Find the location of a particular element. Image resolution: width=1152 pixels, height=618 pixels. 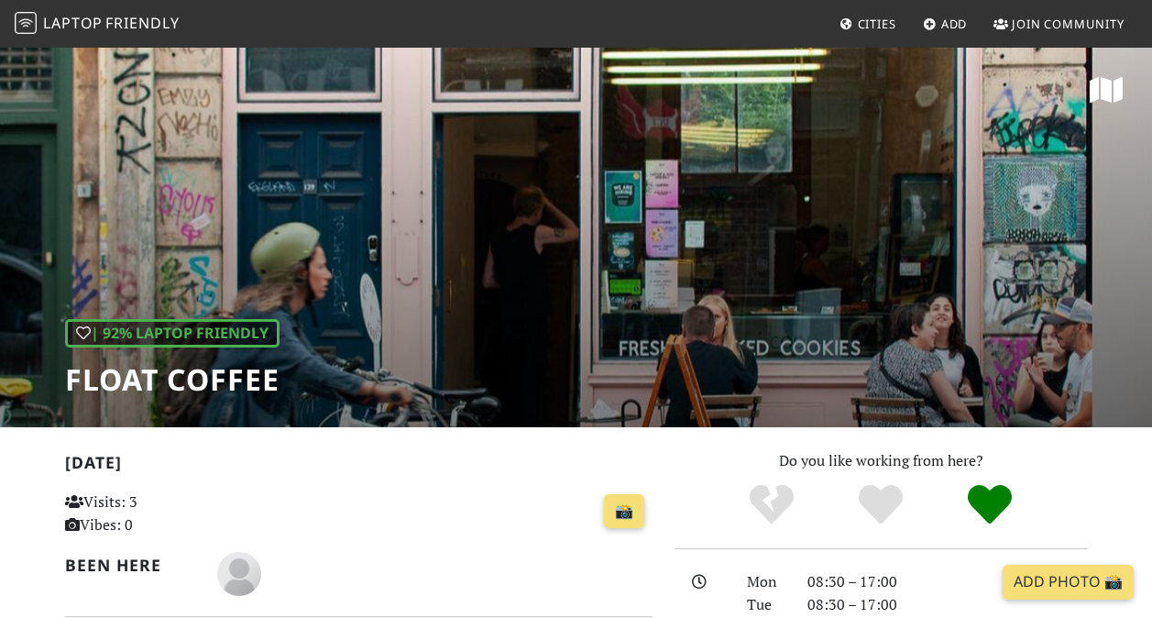

div: Mon is located at coordinates (766, 582).